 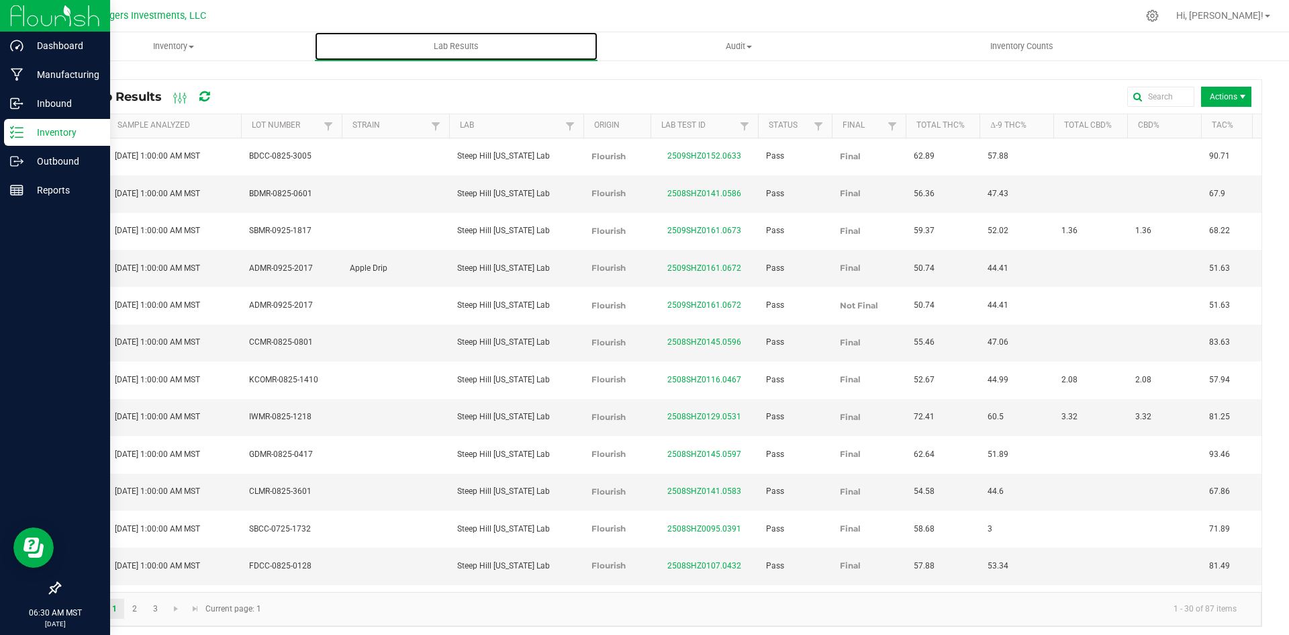 I want to click on a: Page 2, so click(x=134, y=608).